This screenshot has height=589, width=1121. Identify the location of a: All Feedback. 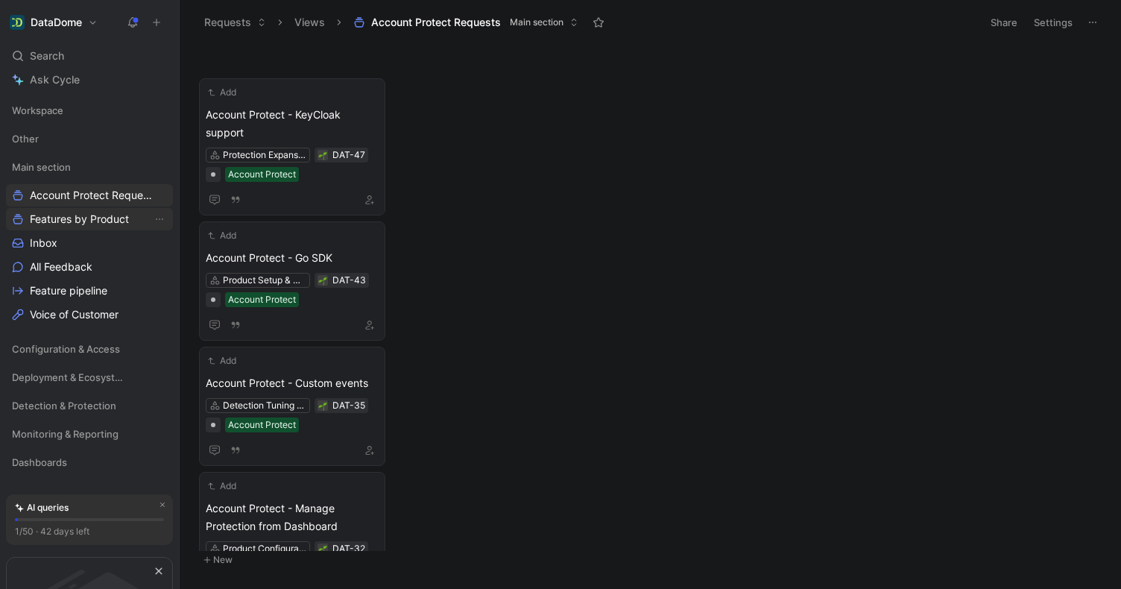
(89, 267).